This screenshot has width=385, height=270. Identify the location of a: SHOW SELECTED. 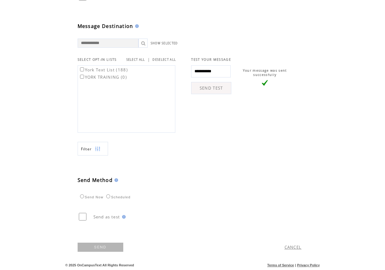
(164, 43).